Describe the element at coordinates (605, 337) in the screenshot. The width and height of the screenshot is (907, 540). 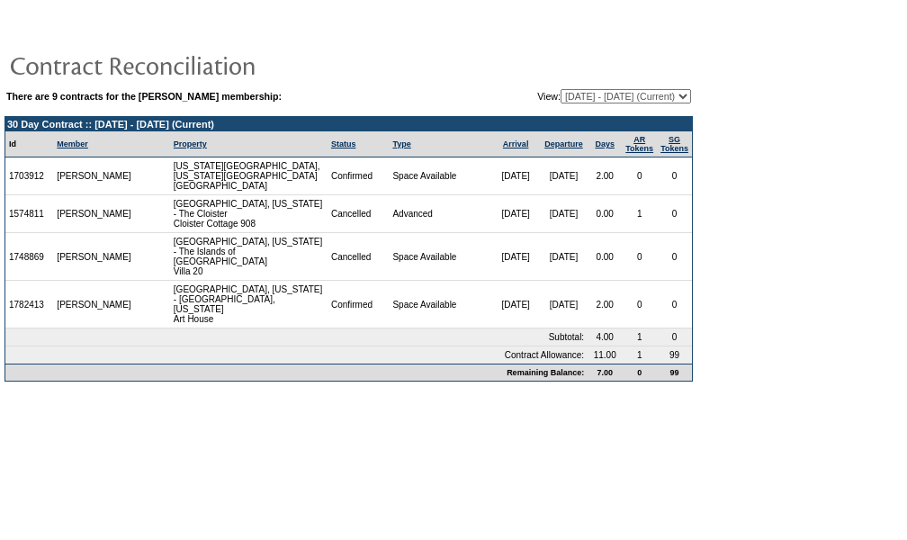
I see `td: 4.00` at that location.